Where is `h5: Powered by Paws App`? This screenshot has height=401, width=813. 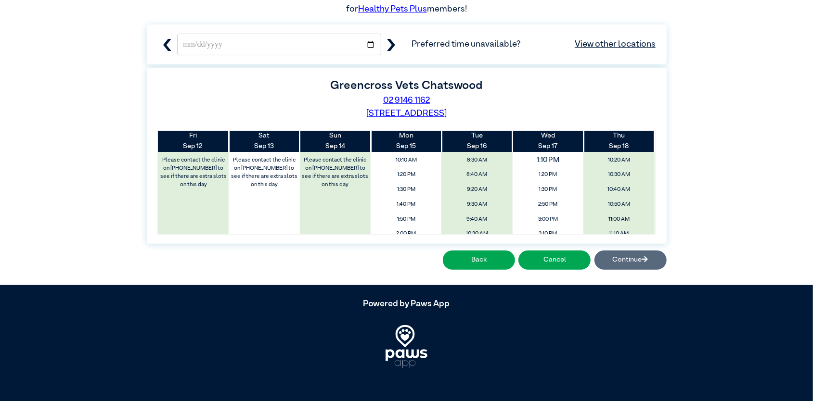 h5: Powered by Paws App is located at coordinates (407, 305).